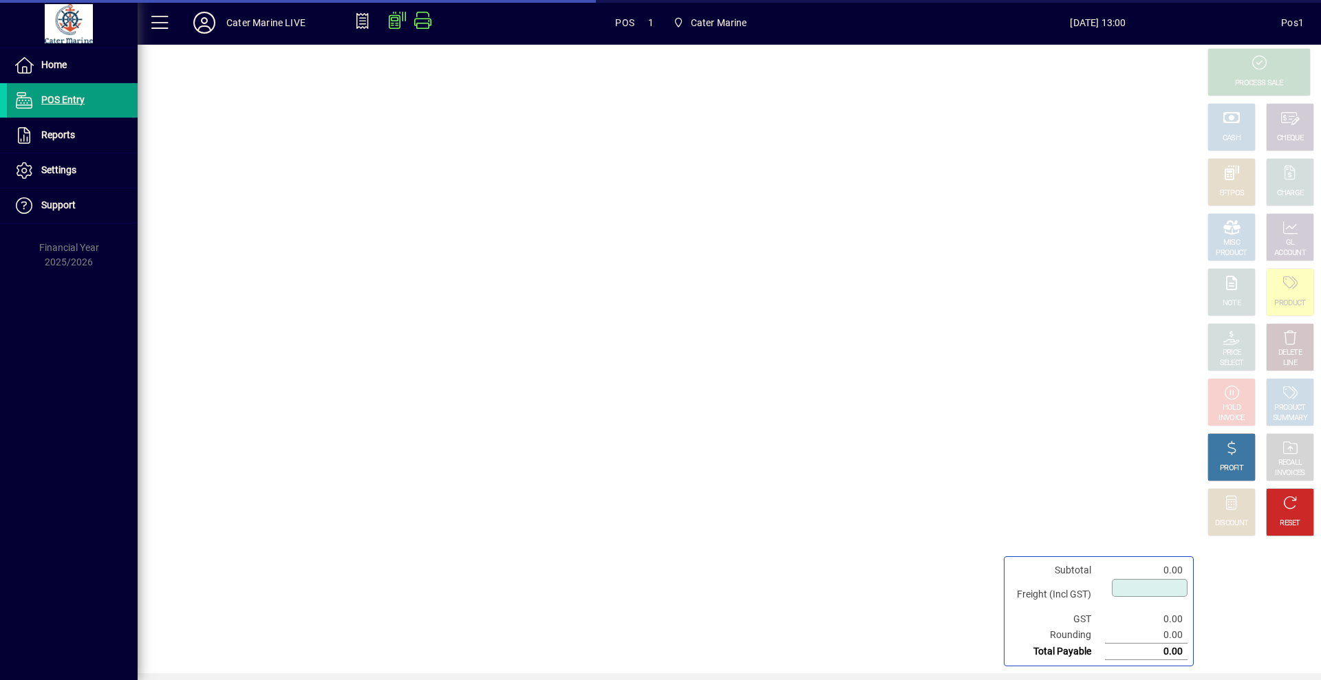 Image resolution: width=1321 pixels, height=680 pixels. I want to click on div: MISC, so click(1232, 243).